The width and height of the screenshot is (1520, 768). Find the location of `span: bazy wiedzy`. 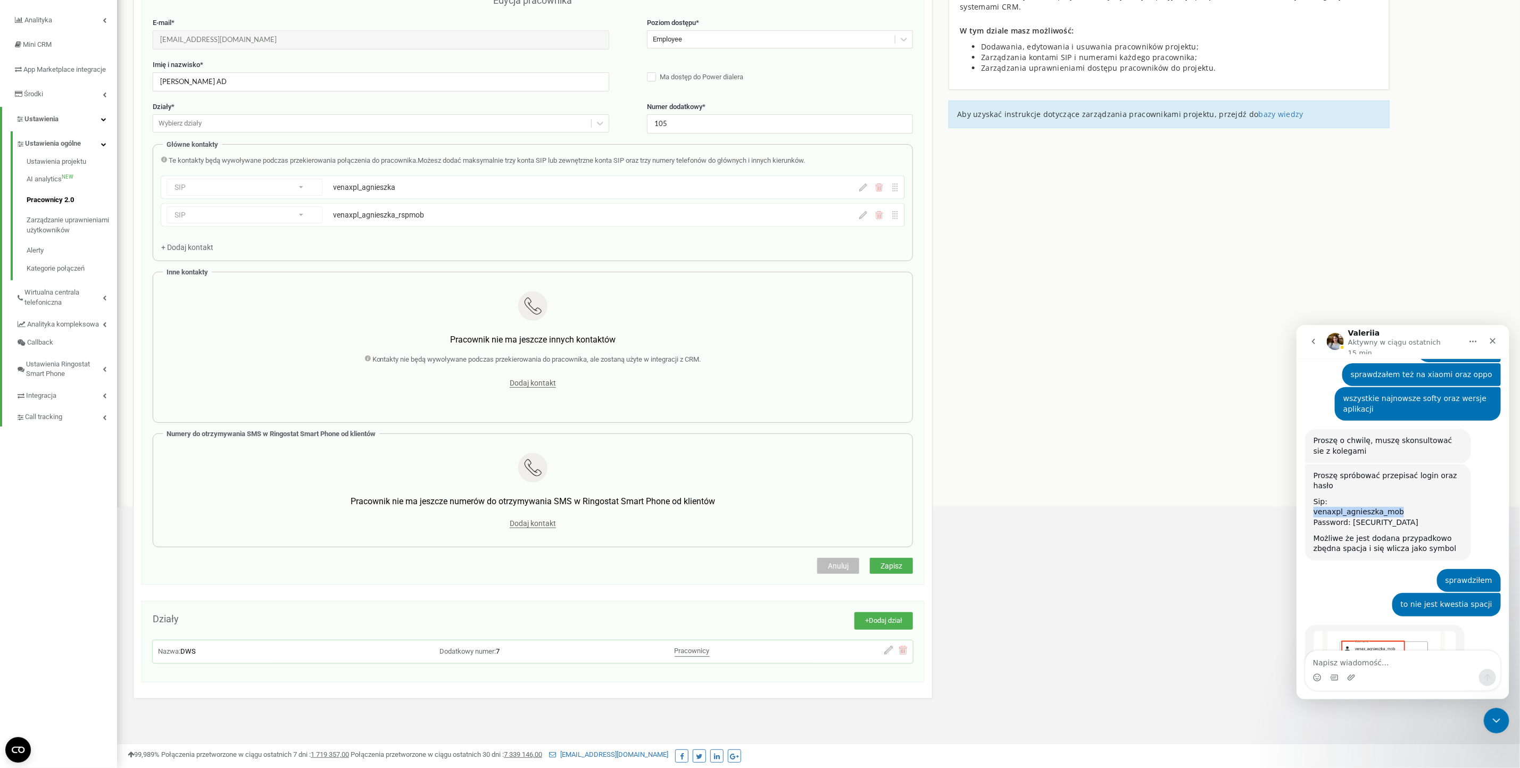

span: bazy wiedzy is located at coordinates (1281, 114).